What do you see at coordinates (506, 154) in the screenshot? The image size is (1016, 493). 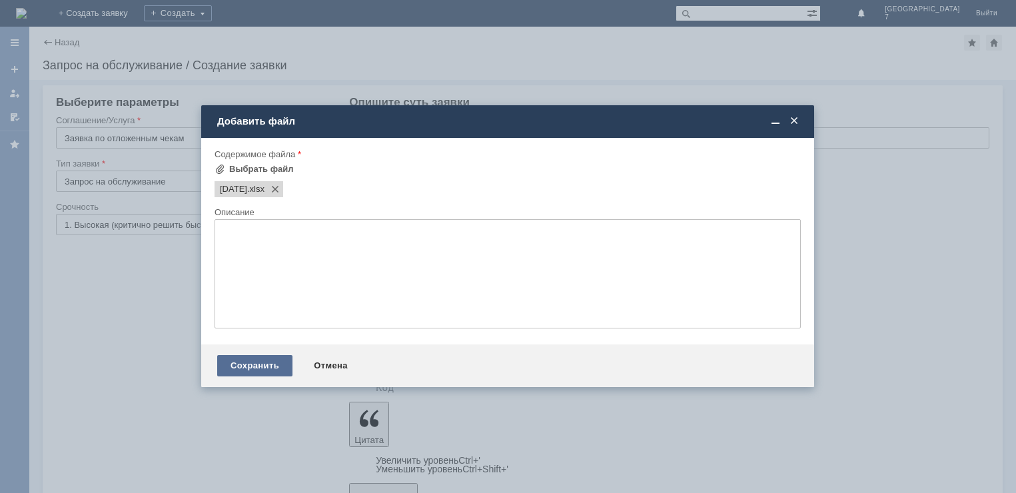 I see `div: Содержимое файла` at bounding box center [506, 154].